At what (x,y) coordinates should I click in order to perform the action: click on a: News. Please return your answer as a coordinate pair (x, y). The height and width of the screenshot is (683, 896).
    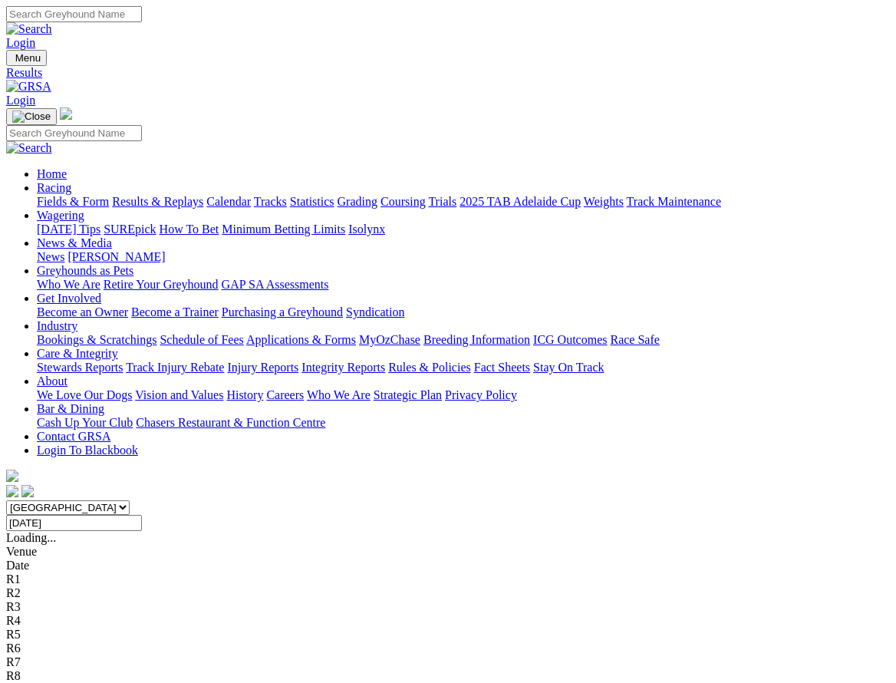
    Looking at the image, I should click on (51, 256).